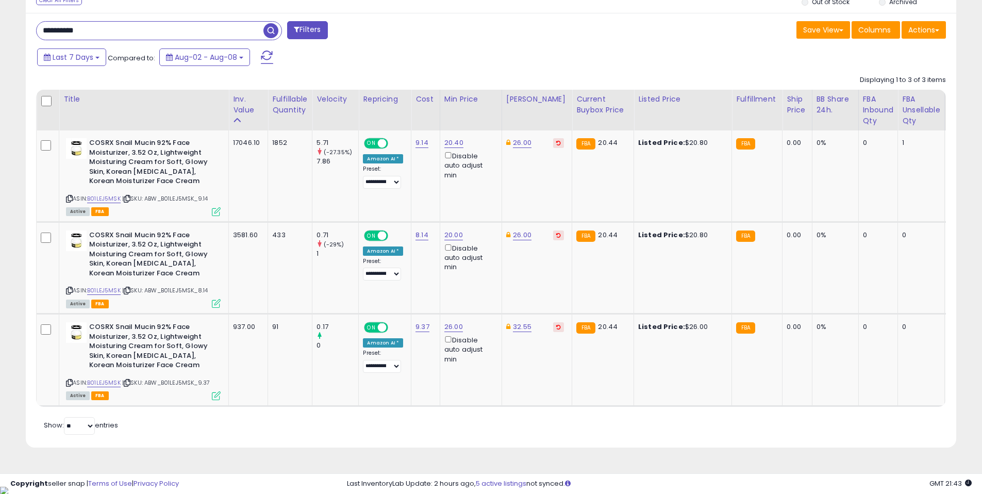 This screenshot has height=494, width=982. Describe the element at coordinates (290, 105) in the screenshot. I see `div: Fulfillable Quantity` at that location.